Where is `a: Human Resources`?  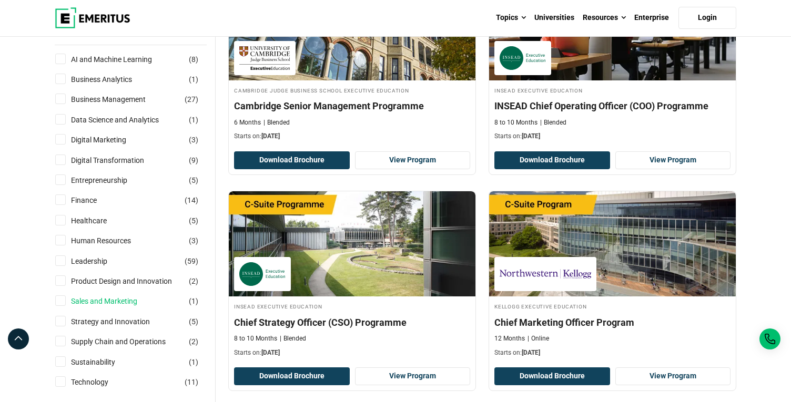 a: Human Resources is located at coordinates (111, 241).